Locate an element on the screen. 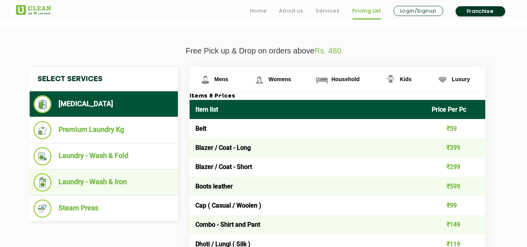 This screenshot has height=247, width=527. h3: Items & Prices is located at coordinates (338, 96).